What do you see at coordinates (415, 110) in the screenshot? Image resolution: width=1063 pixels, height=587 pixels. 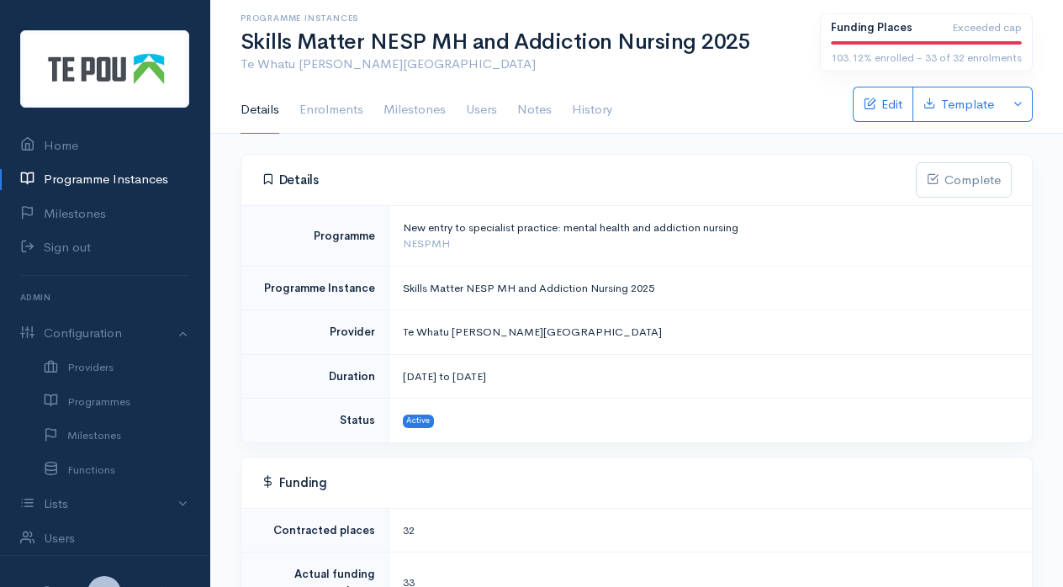 I see `a: Milestones` at bounding box center [415, 110].